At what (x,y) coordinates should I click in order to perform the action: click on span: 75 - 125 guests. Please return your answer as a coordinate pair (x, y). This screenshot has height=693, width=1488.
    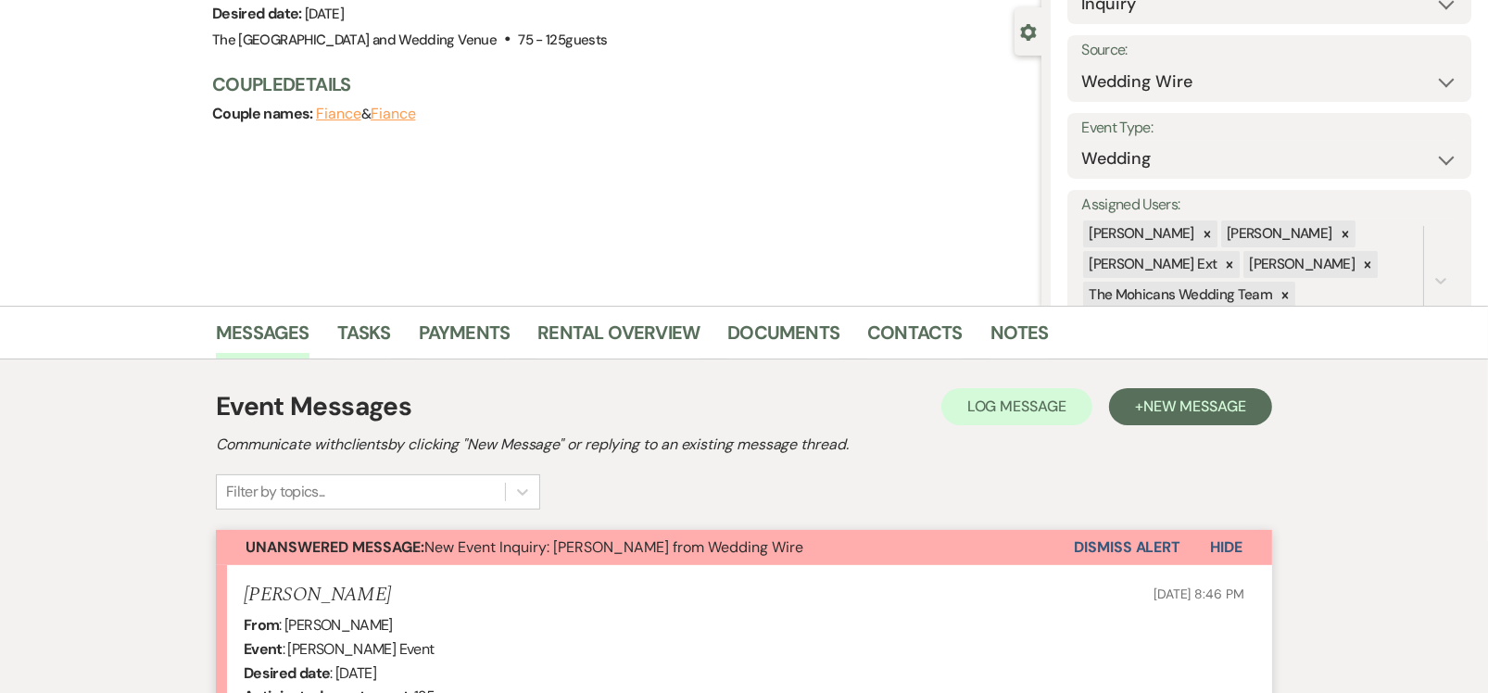
    Looking at the image, I should click on (562, 40).